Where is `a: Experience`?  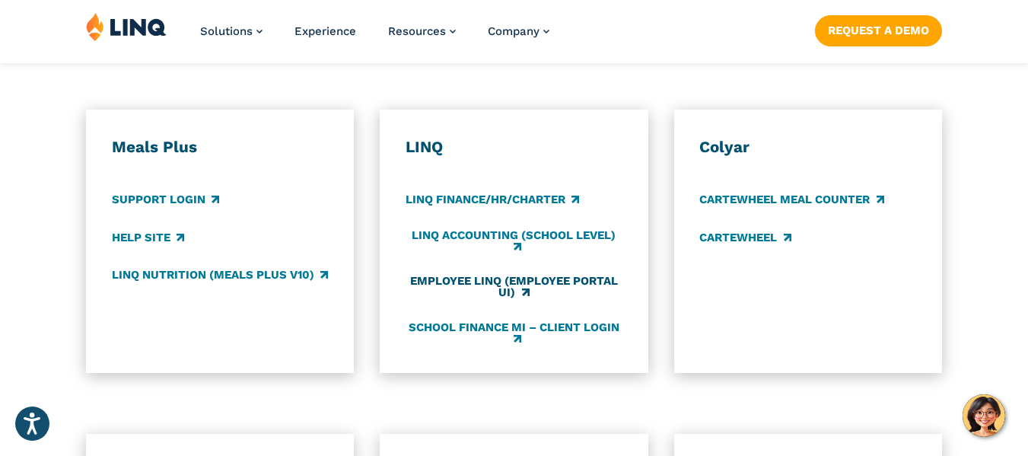
a: Experience is located at coordinates (325, 31).